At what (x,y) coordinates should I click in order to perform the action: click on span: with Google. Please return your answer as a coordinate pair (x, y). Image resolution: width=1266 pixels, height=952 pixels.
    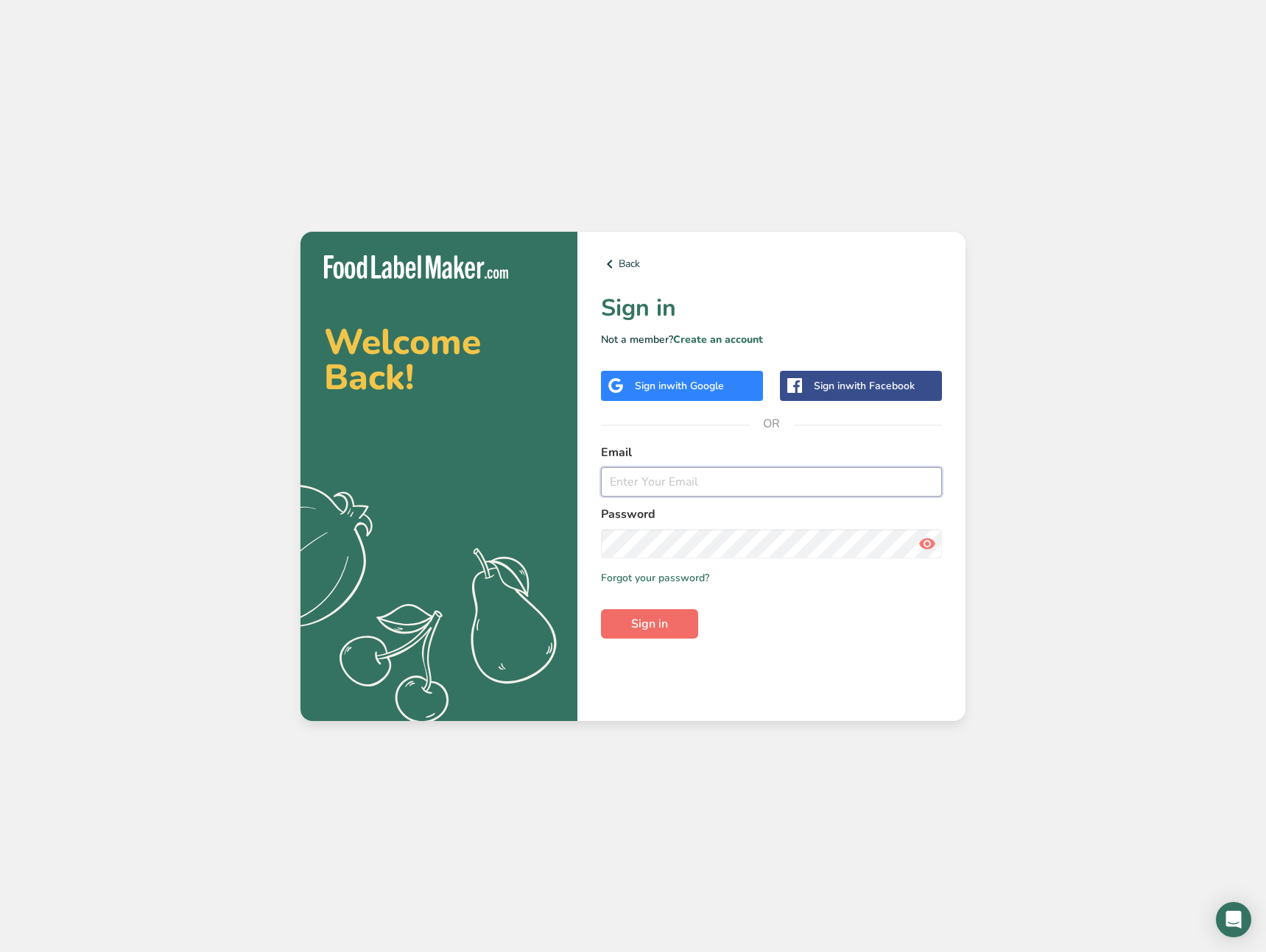
    Looking at the image, I should click on (695, 386).